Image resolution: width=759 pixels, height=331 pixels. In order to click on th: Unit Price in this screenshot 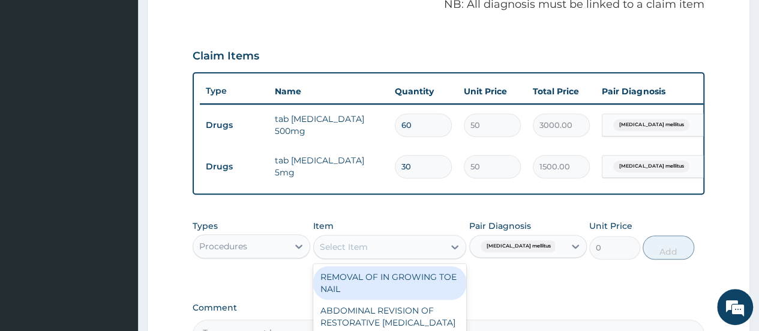, I will do `click(492, 91)`.